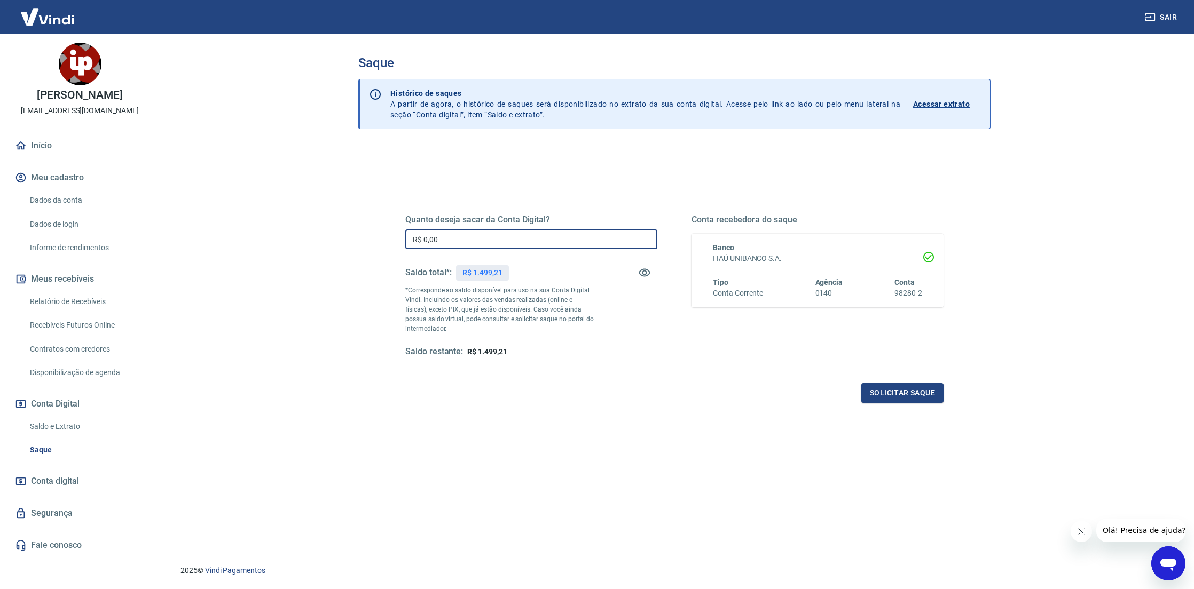 This screenshot has width=1194, height=589. What do you see at coordinates (48, 12) in the screenshot?
I see `span: Olá! Precisa de ajuda?` at bounding box center [48, 12].